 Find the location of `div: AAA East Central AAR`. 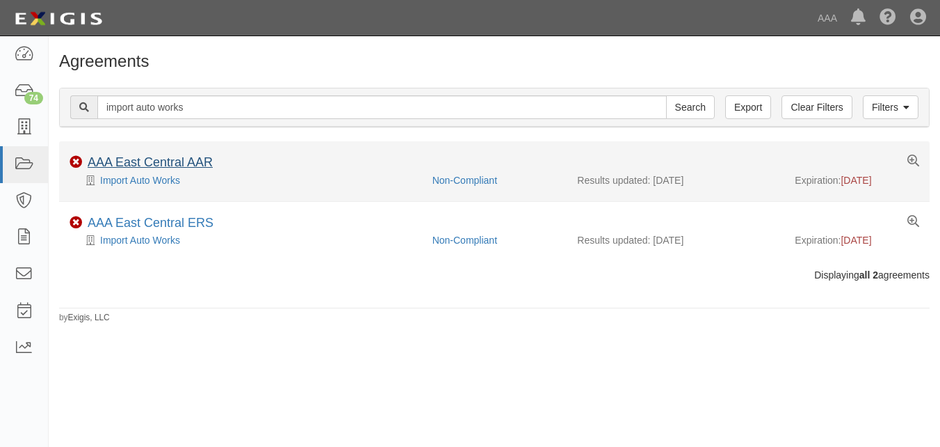

div: AAA East Central AAR is located at coordinates (150, 163).